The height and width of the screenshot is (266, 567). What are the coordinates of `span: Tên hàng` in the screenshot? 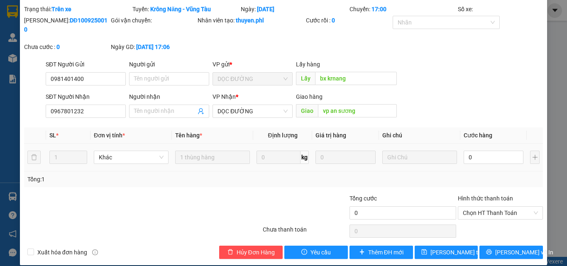 It's located at (189, 135).